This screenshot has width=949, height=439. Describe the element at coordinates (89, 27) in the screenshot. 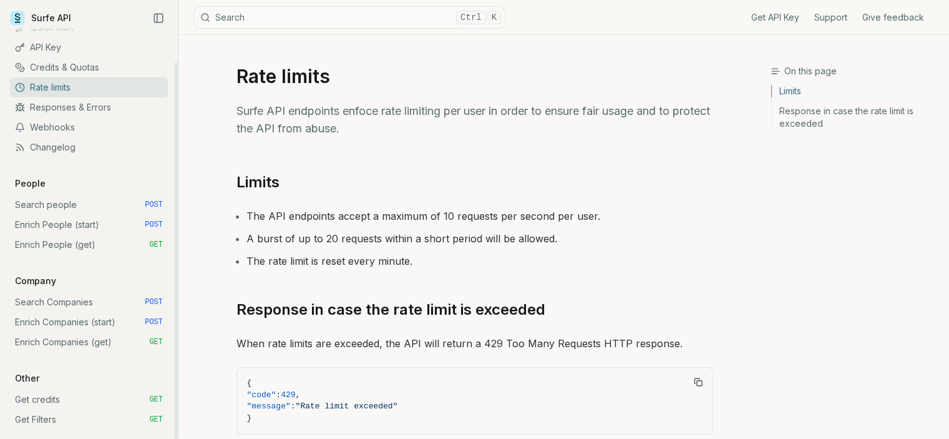

I see `a: Quick start` at that location.